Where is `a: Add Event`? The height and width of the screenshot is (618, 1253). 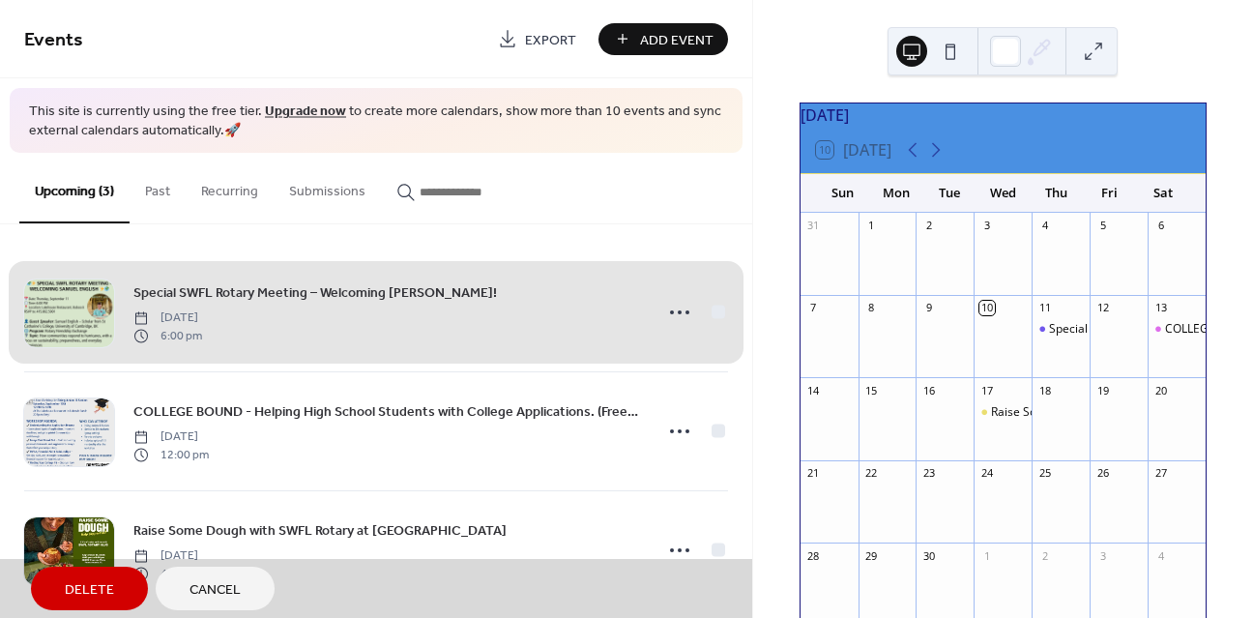 a: Add Event is located at coordinates (663, 39).